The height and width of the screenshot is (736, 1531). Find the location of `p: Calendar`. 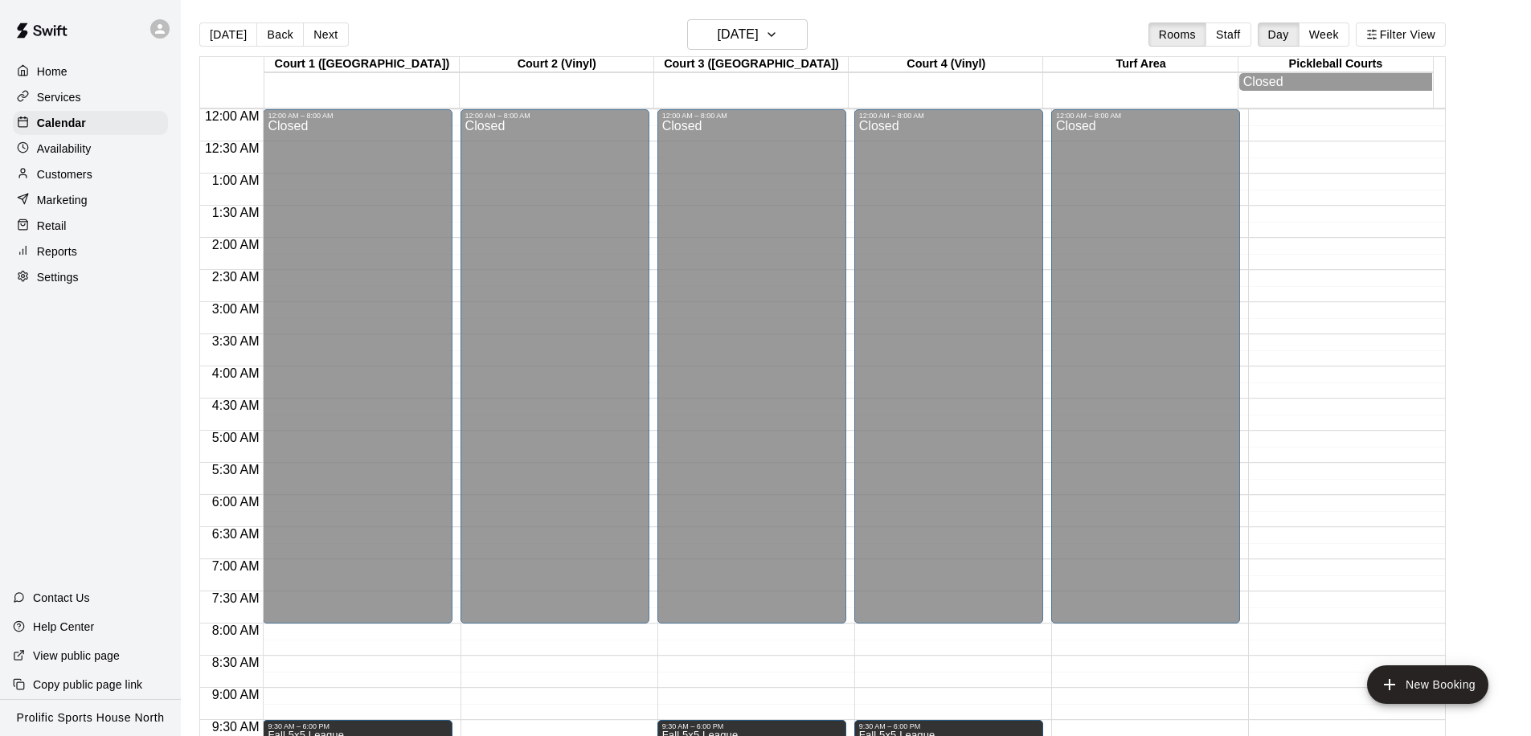

p: Calendar is located at coordinates (61, 123).